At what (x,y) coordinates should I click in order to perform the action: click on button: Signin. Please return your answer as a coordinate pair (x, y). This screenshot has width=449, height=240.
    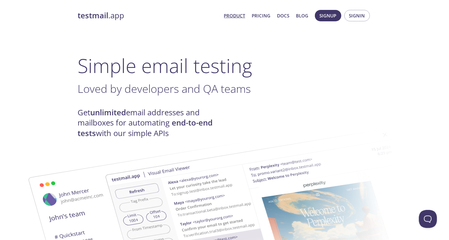
    Looking at the image, I should click on (357, 16).